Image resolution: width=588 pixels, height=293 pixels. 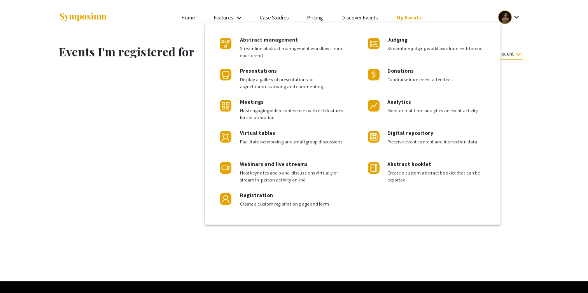 I want to click on span: Judging, so click(x=398, y=40).